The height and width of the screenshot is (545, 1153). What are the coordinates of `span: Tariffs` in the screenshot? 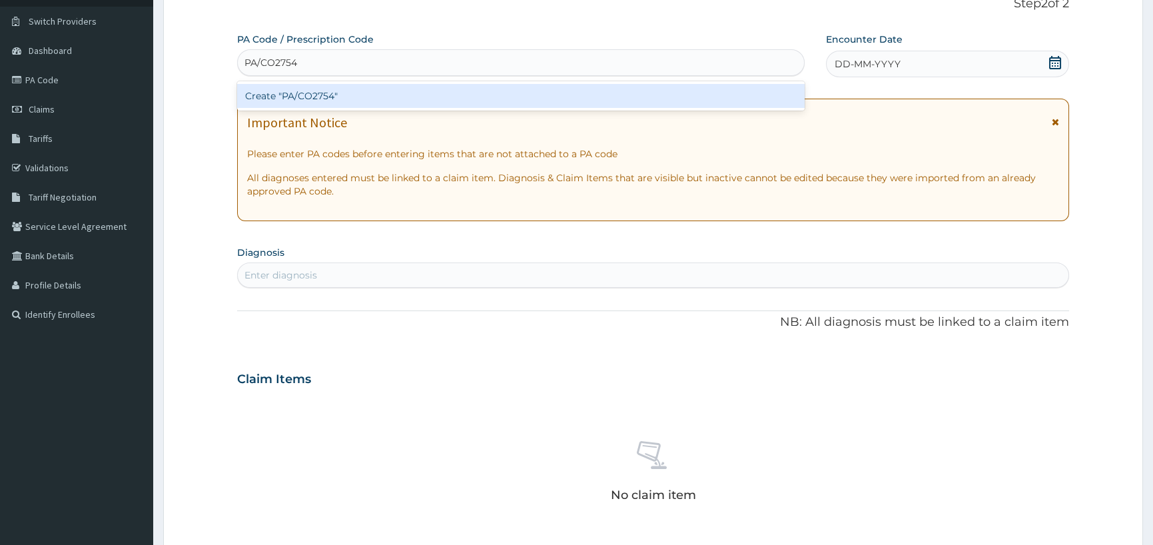 It's located at (41, 139).